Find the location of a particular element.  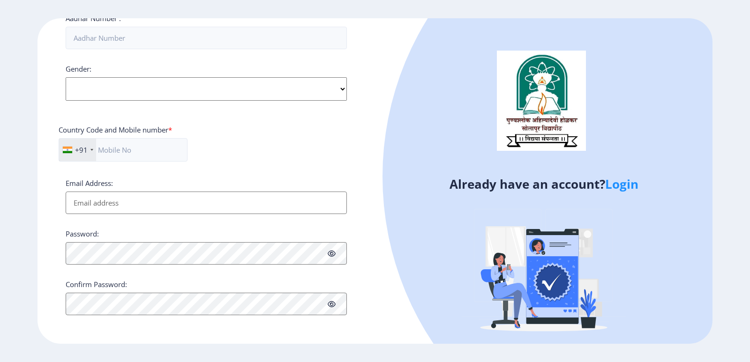

input: Mobile No is located at coordinates (123, 150).